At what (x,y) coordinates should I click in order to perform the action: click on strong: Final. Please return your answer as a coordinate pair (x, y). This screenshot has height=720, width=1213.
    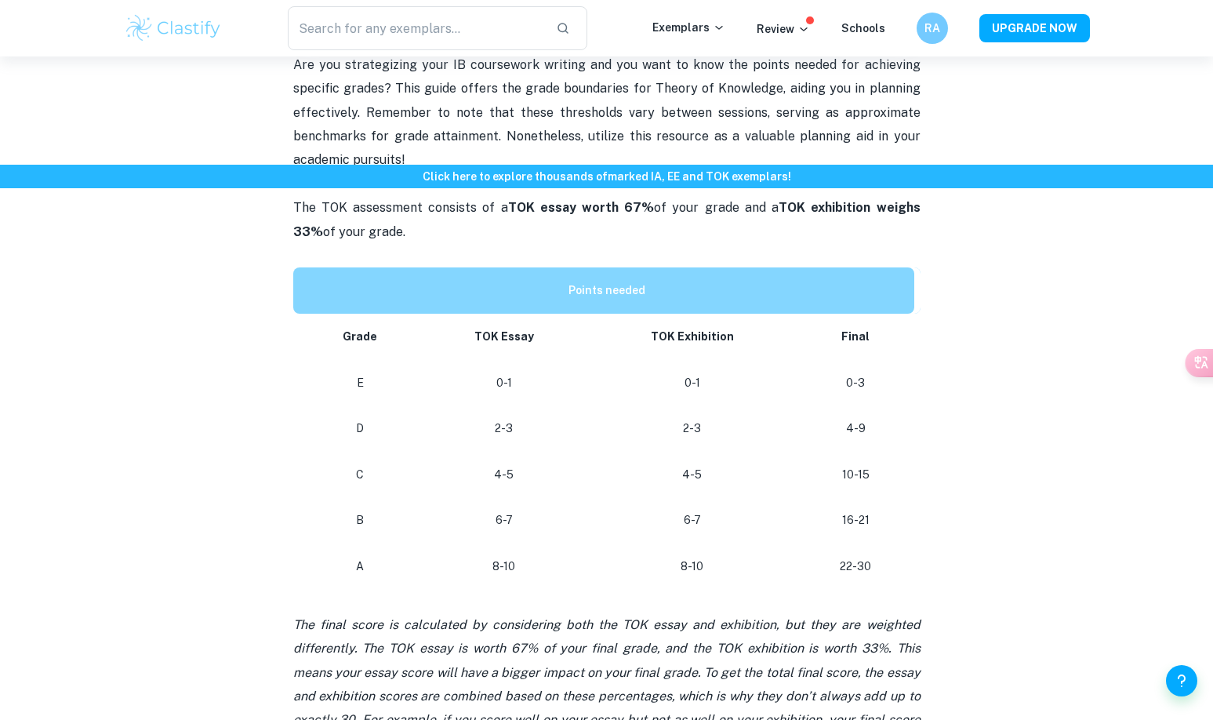
    Looking at the image, I should click on (855, 336).